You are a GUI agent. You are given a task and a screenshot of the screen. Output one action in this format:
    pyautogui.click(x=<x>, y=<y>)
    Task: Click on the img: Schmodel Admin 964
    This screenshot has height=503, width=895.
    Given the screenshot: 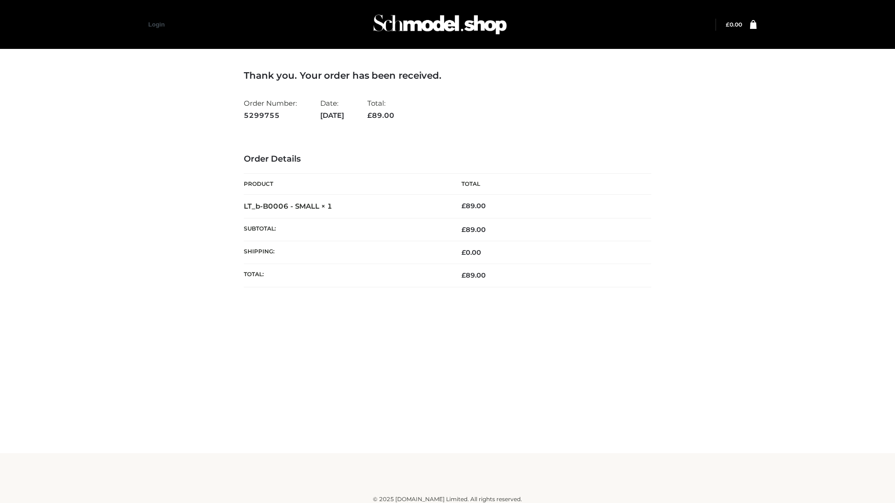 What is the action you would take?
    pyautogui.click(x=440, y=24)
    